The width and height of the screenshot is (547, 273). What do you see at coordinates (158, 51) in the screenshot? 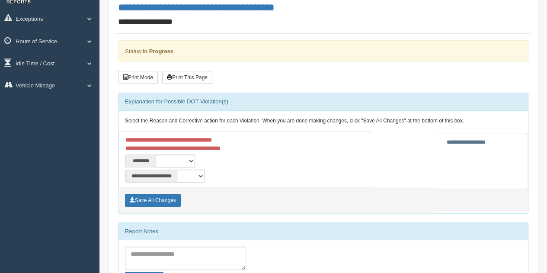
I see `strong: In Progress` at bounding box center [158, 51].